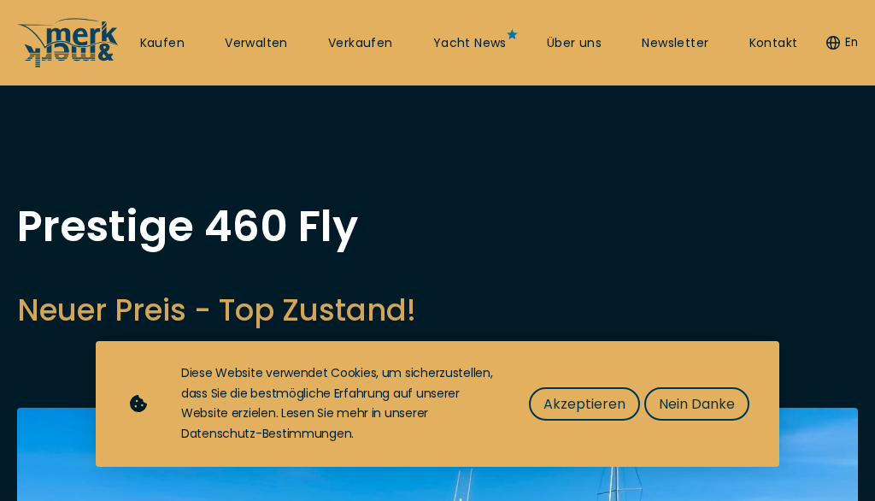  Describe the element at coordinates (584, 403) in the screenshot. I see `button: Akzeptieren` at that location.